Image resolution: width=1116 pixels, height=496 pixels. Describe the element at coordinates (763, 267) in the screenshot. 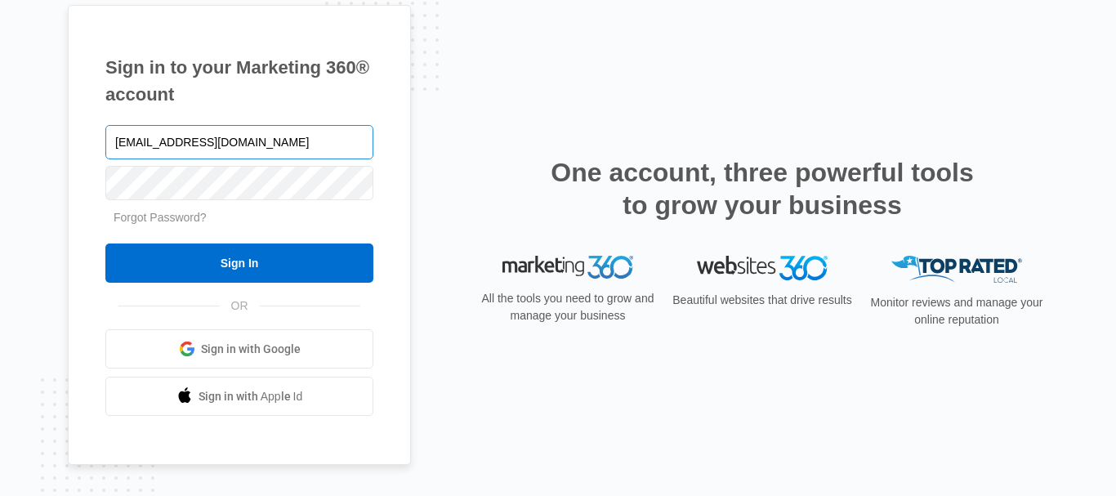

I see `img: Websites 360` at that location.